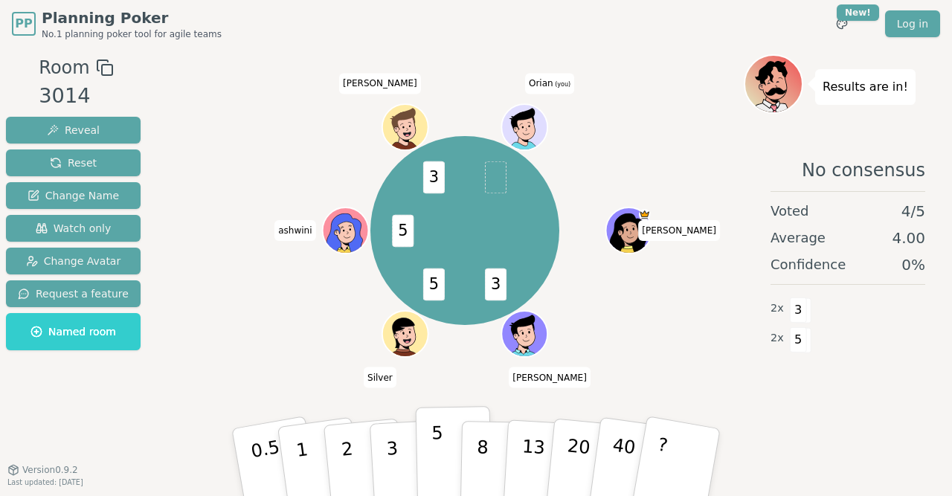  What do you see at coordinates (73, 130) in the screenshot?
I see `span: Reveal` at bounding box center [73, 130].